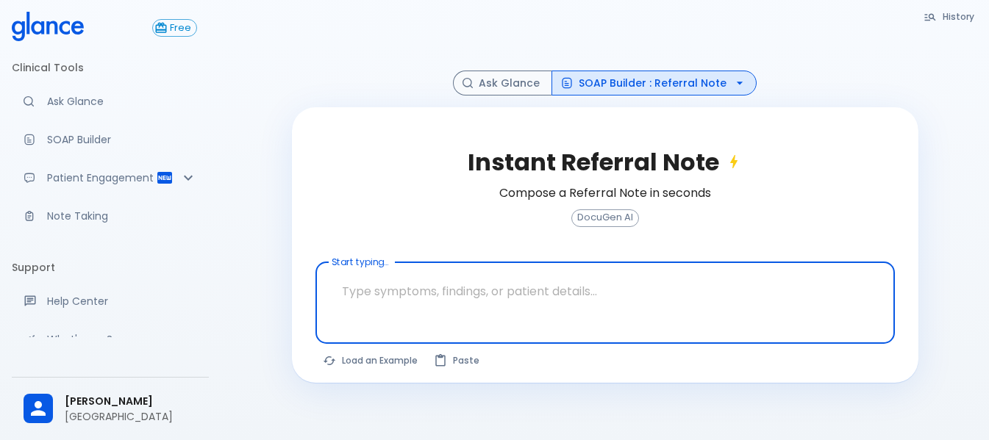 The image size is (989, 440). I want to click on button: Free, so click(174, 28).